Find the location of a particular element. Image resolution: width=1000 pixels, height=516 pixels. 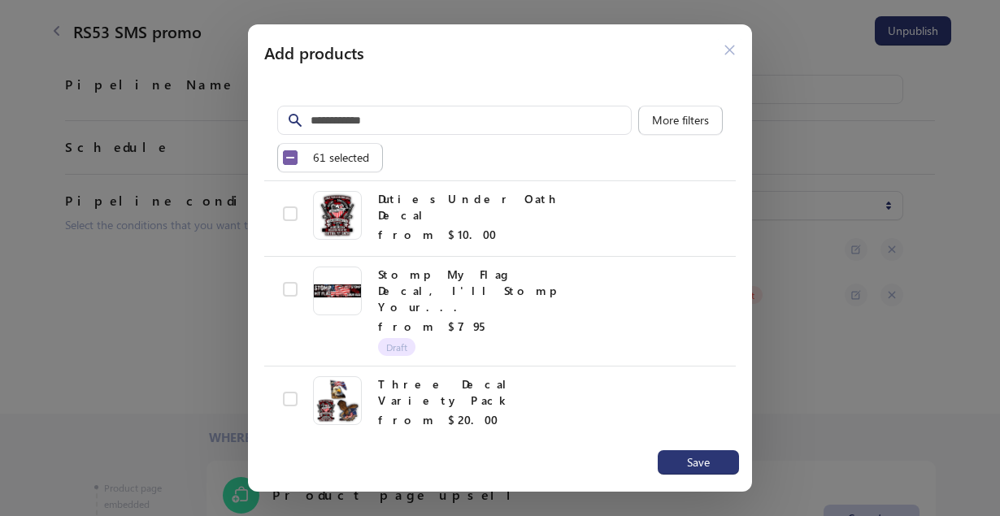

span: 61 selected is located at coordinates (341, 158).